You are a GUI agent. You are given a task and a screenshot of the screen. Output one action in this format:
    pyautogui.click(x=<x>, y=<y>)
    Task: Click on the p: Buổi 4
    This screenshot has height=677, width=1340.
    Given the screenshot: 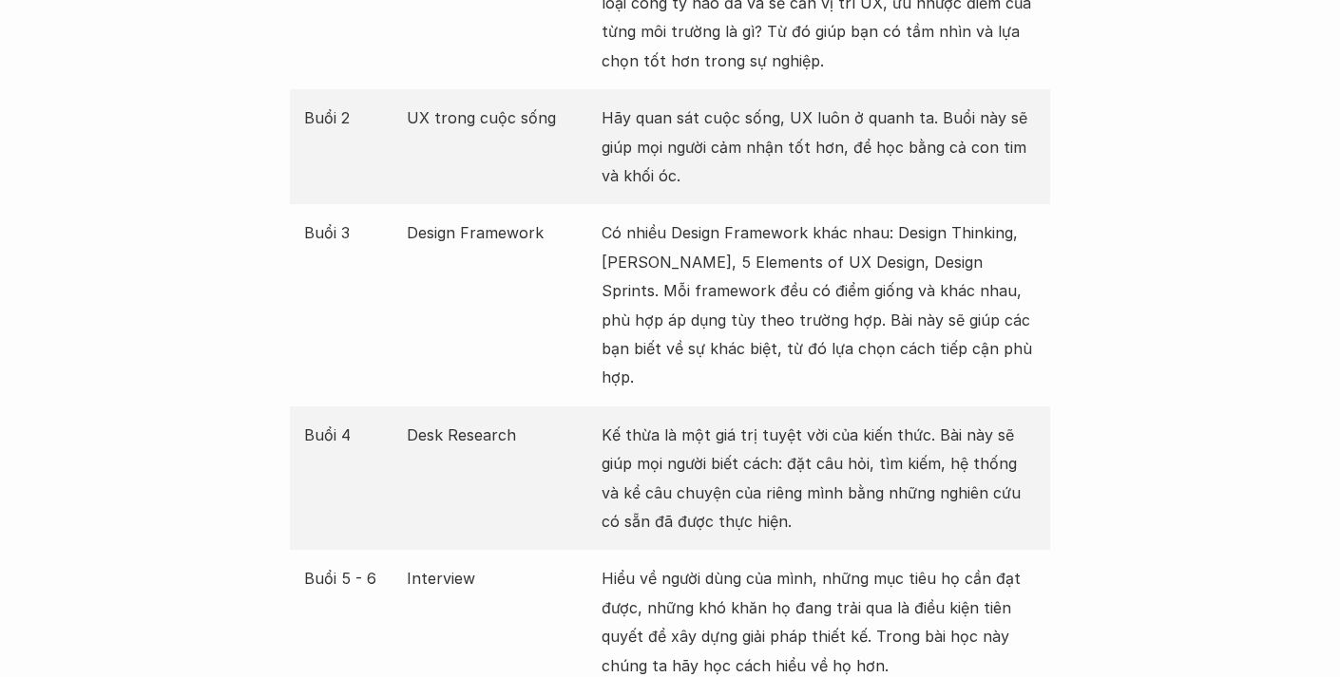 What is the action you would take?
    pyautogui.click(x=351, y=435)
    